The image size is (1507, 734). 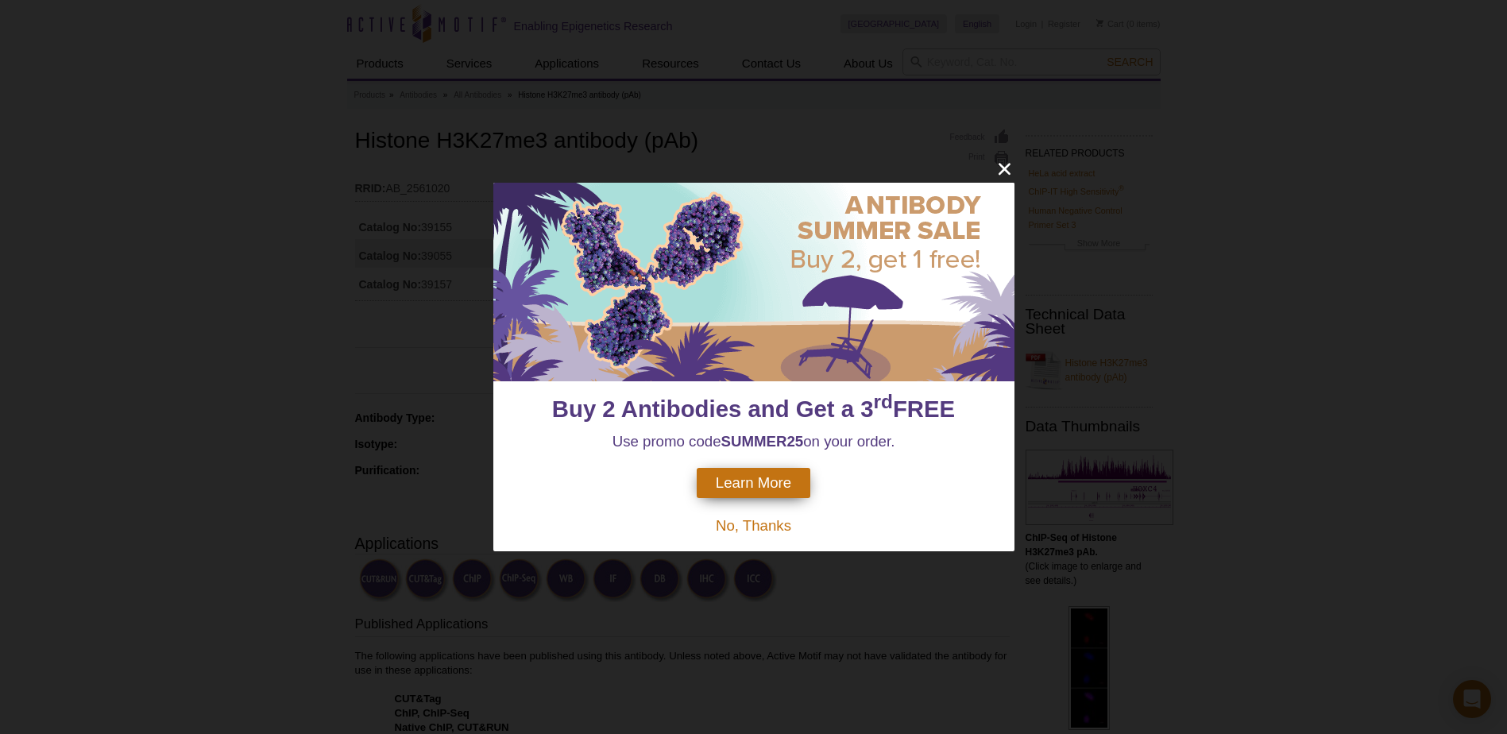 What do you see at coordinates (754, 441) in the screenshot?
I see `span: Use promo code on your order.` at bounding box center [754, 441].